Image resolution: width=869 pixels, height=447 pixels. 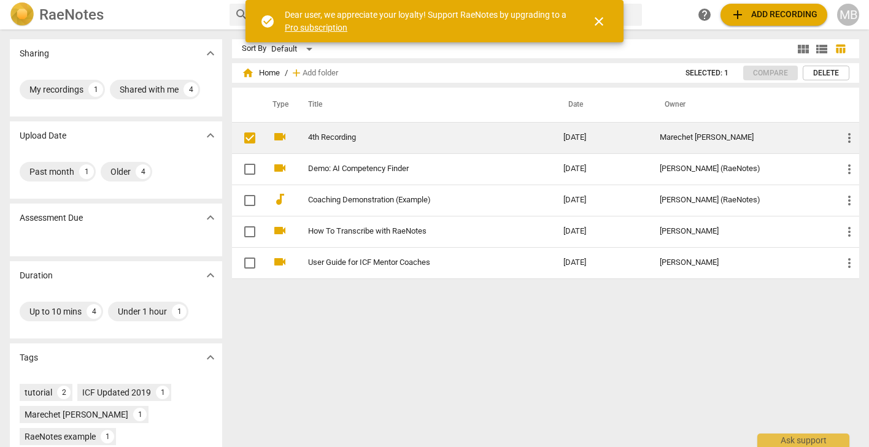 I want to click on button: Delete, so click(x=826, y=73).